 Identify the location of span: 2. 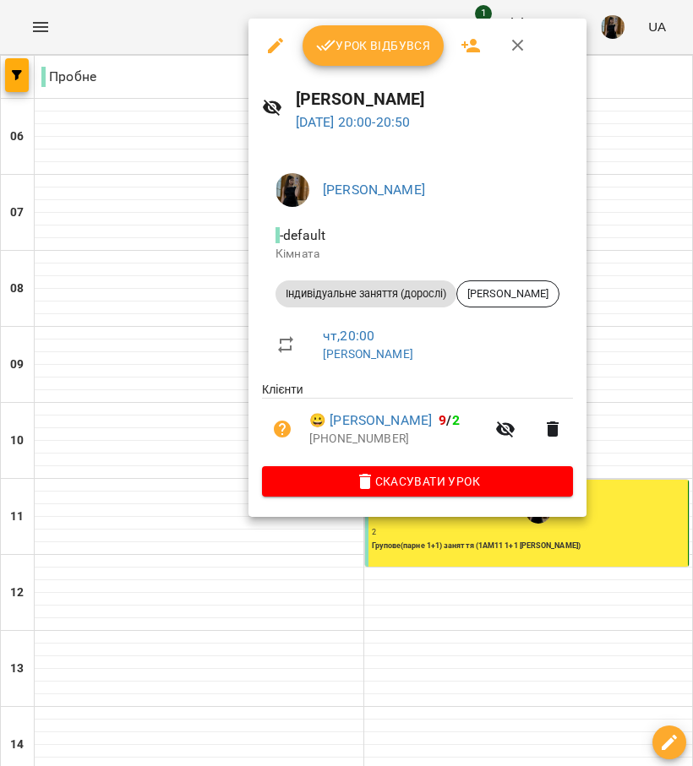
(455, 420).